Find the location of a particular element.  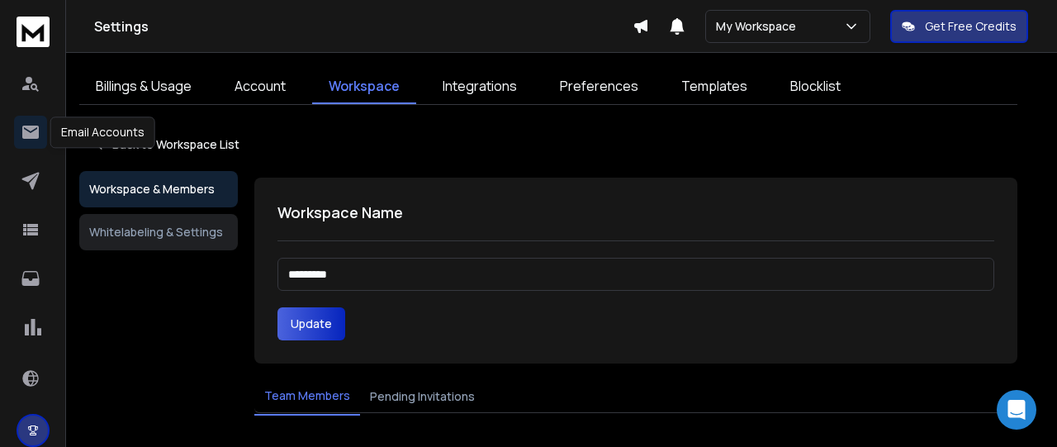

a: Templates is located at coordinates (714, 87).